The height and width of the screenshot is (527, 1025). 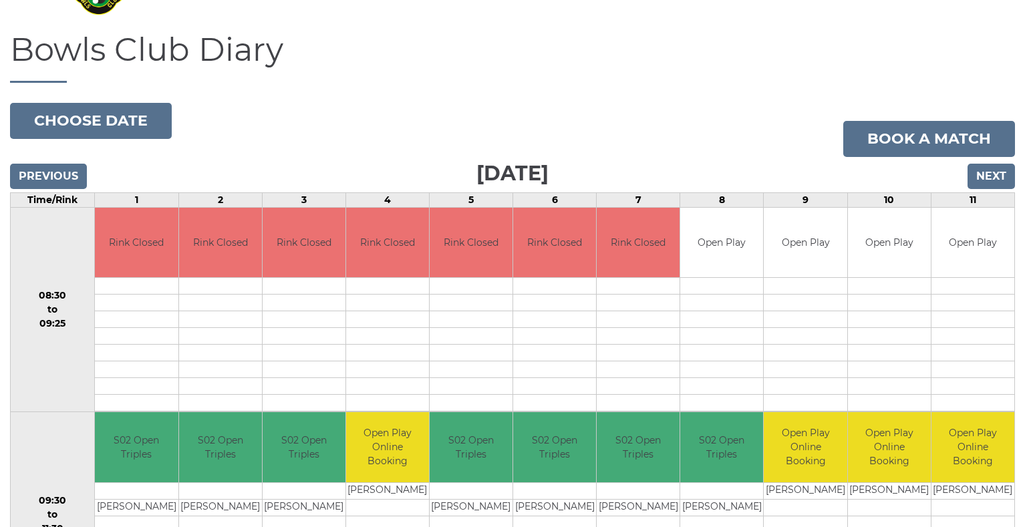 I want to click on td: 08:30 to 09:25, so click(x=53, y=310).